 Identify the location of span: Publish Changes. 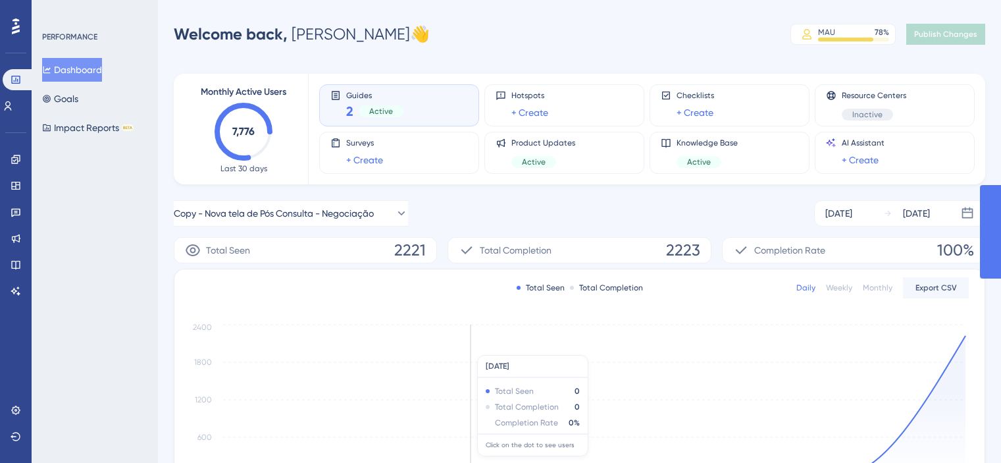
(946, 34).